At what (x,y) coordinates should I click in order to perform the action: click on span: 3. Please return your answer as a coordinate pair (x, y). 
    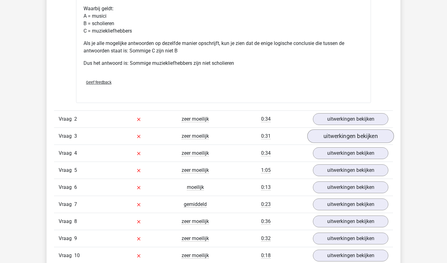
    Looking at the image, I should click on (75, 136).